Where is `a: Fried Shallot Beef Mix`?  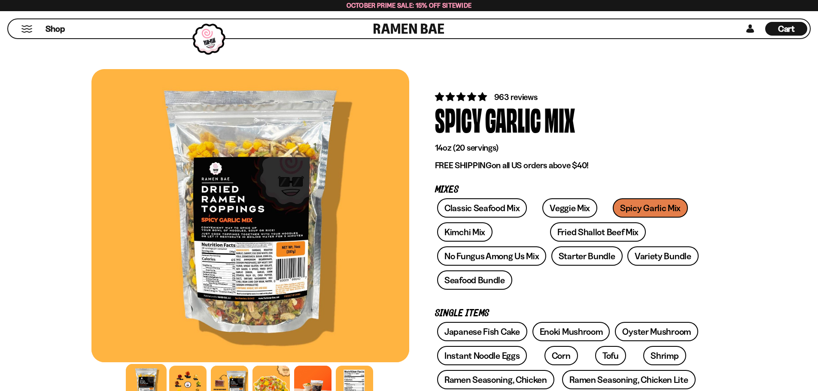
a: Fried Shallot Beef Mix is located at coordinates (597, 232).